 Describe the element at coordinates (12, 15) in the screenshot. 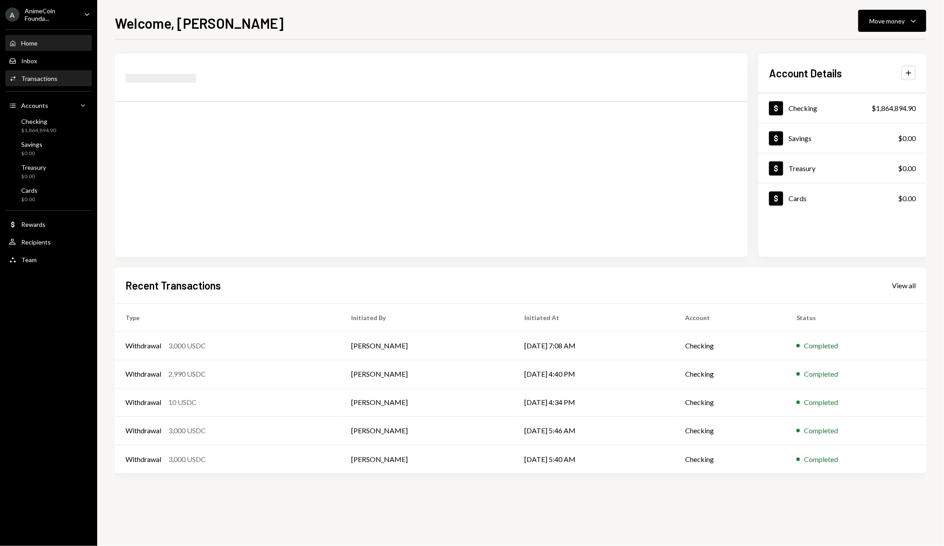

I see `div: A` at that location.